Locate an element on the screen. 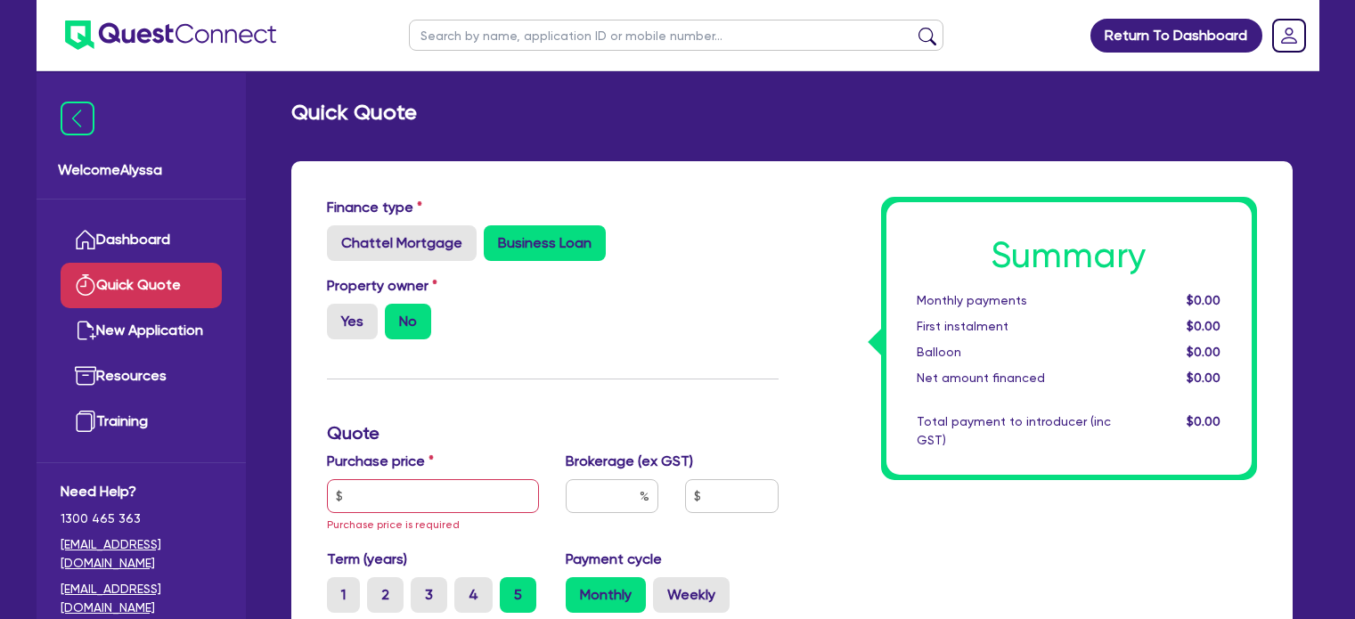 The height and width of the screenshot is (619, 1355). a: Return To Dashboard is located at coordinates (1176, 36).